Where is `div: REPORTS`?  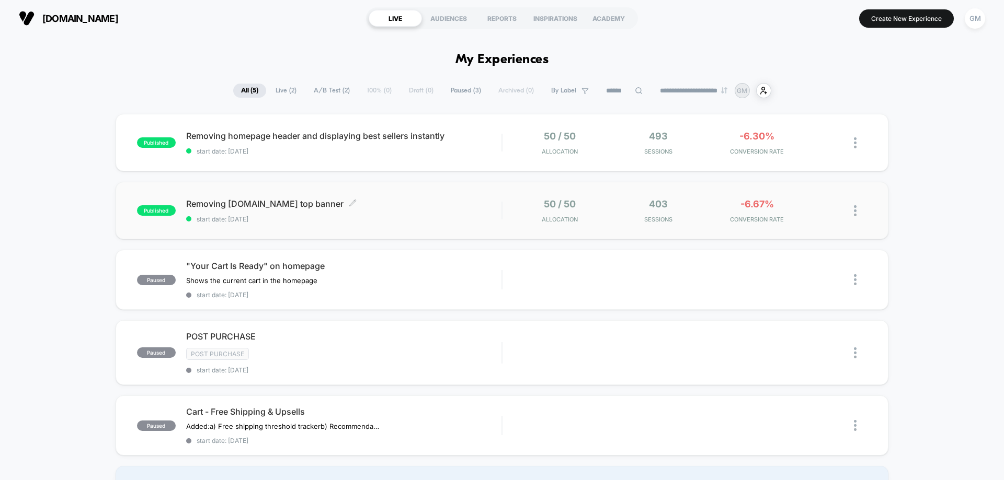
div: REPORTS is located at coordinates (502, 18).